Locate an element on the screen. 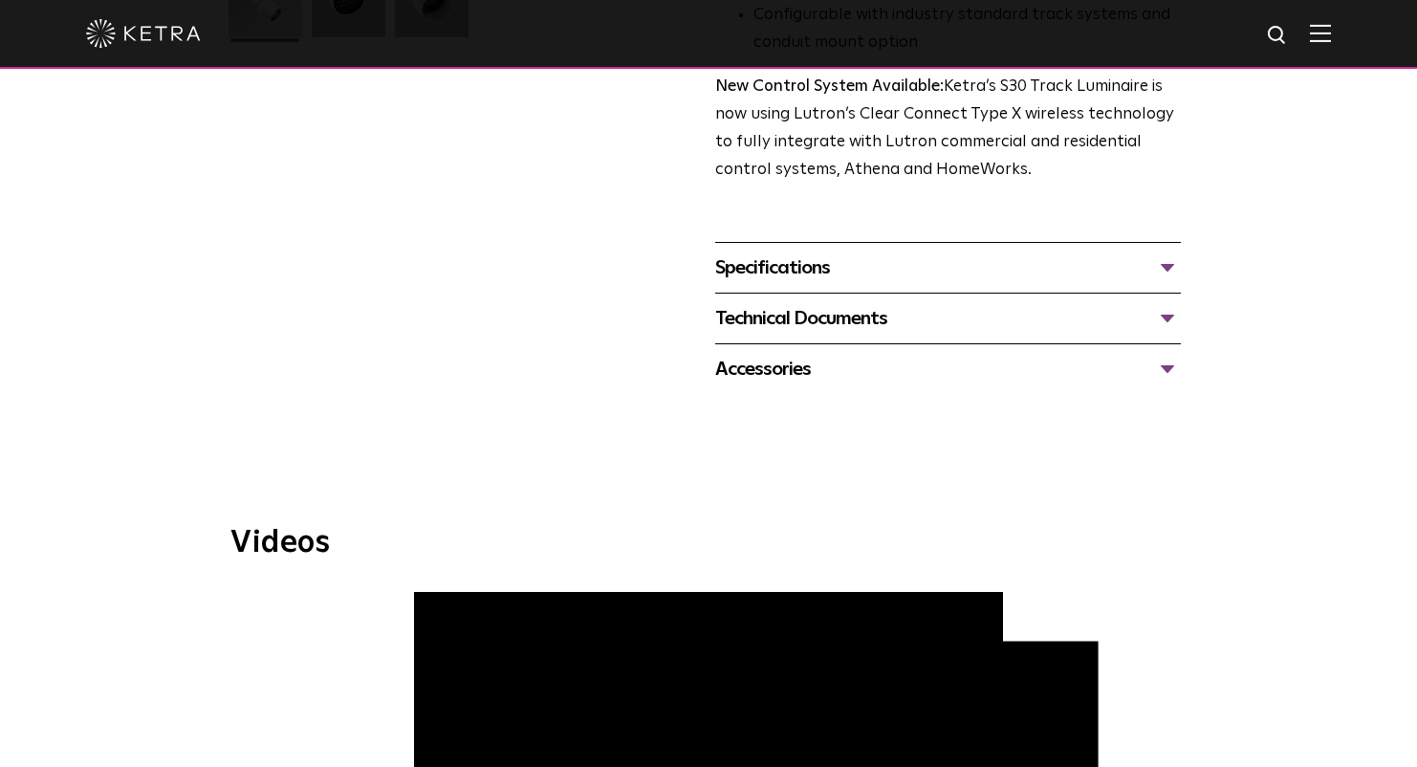  h3: Videos is located at coordinates (708, 543).